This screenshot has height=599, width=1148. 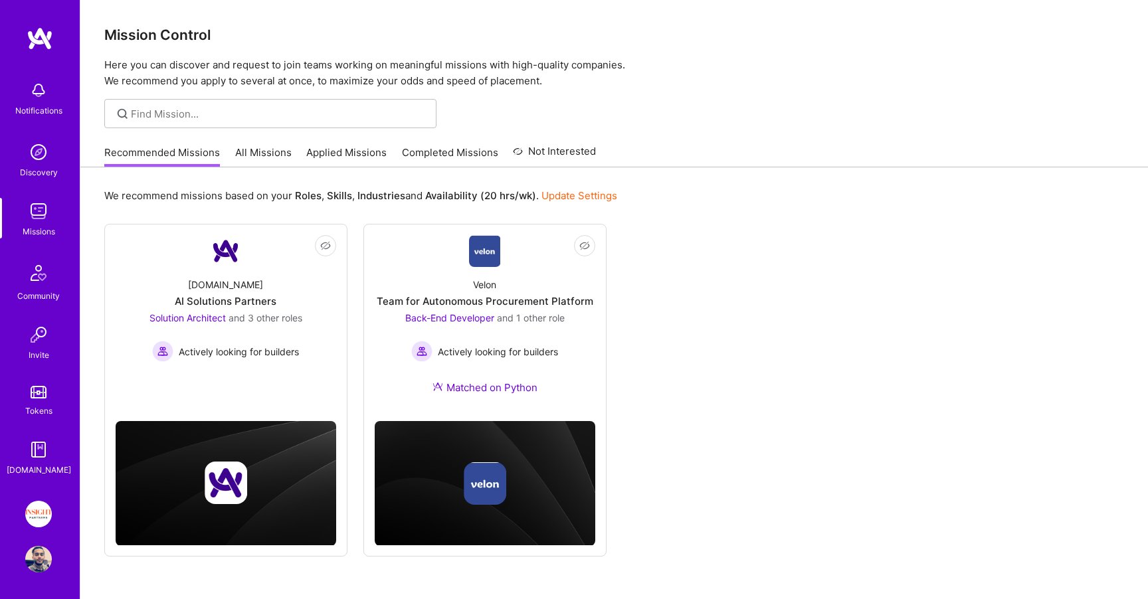 What do you see at coordinates (381, 195) in the screenshot?
I see `b: Industries` at bounding box center [381, 195].